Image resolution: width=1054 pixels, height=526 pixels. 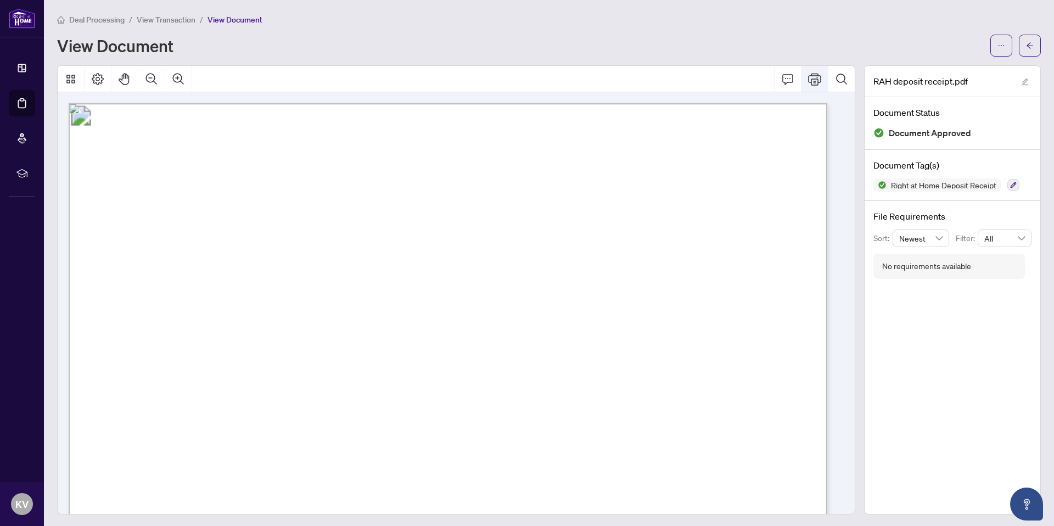 I want to click on span: arrow-left, so click(x=1030, y=46).